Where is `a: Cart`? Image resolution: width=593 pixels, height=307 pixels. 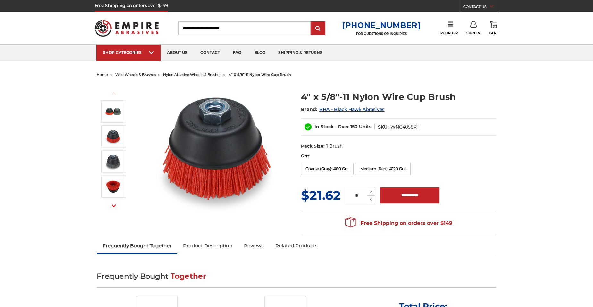
a: Cart is located at coordinates (493, 28).